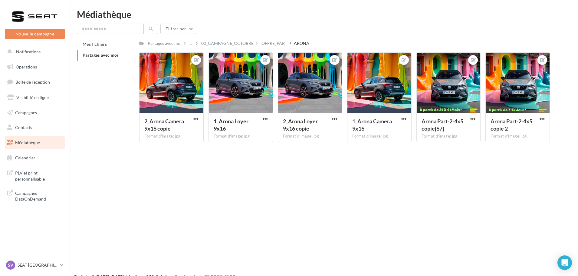 The height and width of the screenshot is (276, 578). I want to click on a: Visibilité en ligne, so click(35, 97).